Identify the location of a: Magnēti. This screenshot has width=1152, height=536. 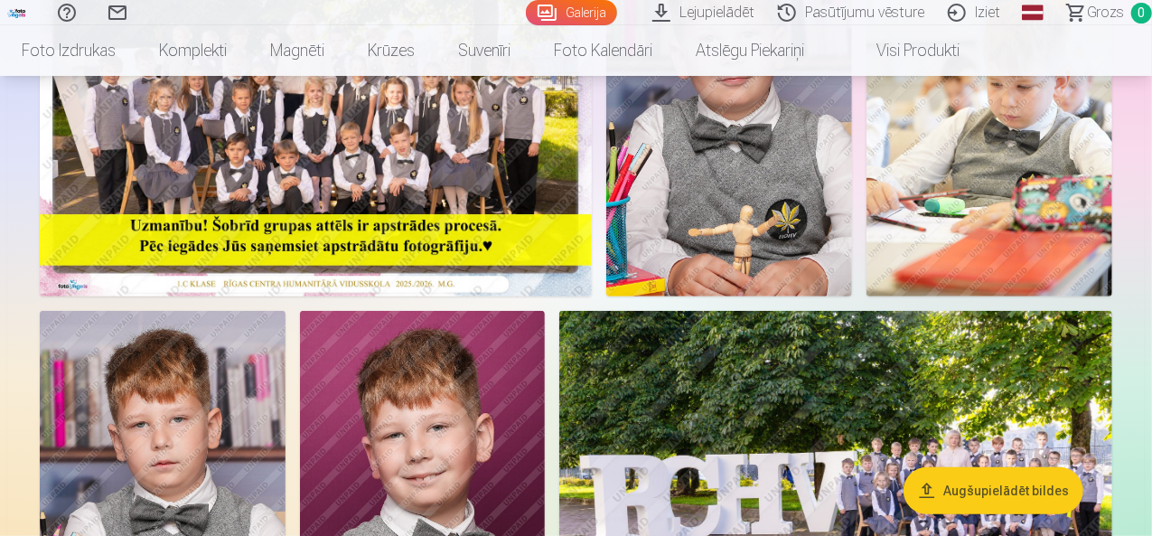
(297, 51).